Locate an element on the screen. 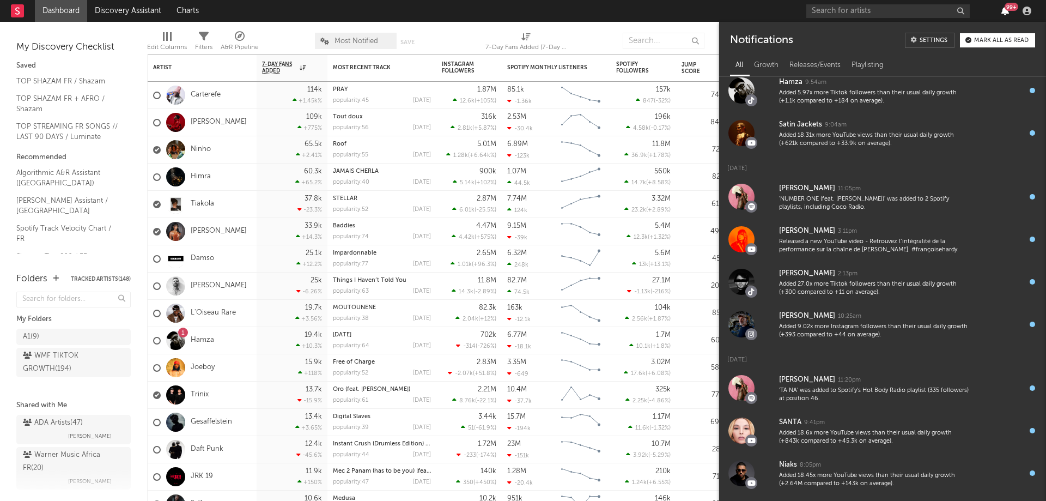 The width and height of the screenshot is (1046, 501). div: Spotify Followers is located at coordinates (636, 68).